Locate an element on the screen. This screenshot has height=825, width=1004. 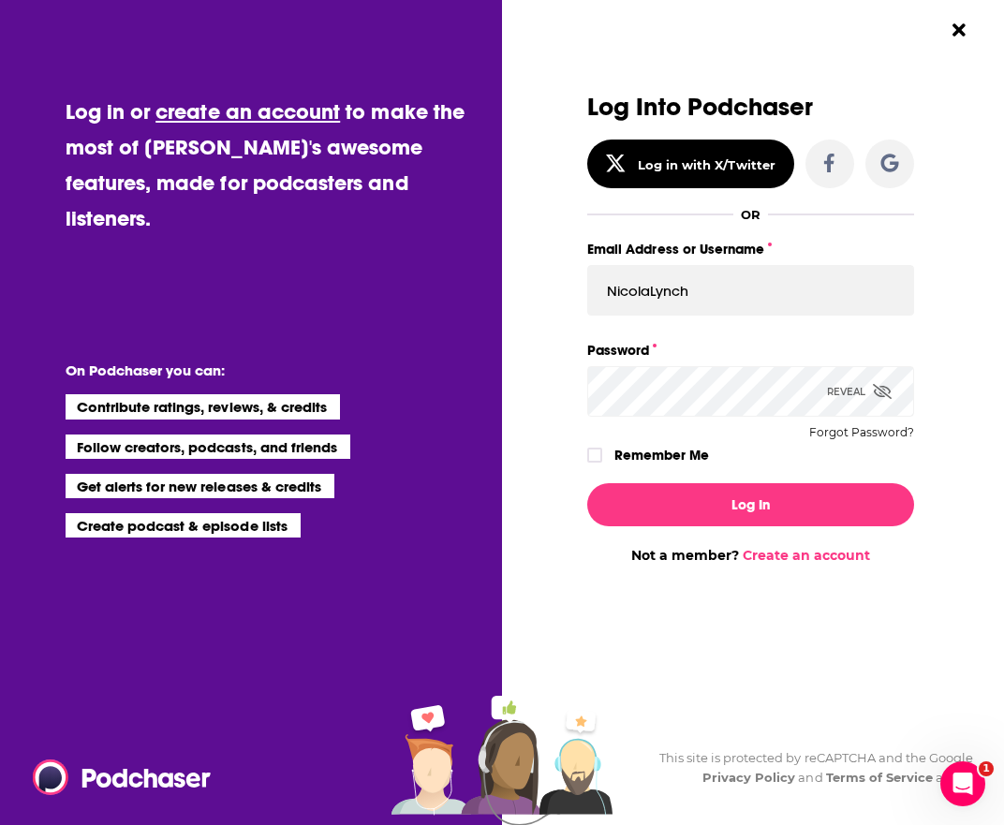
a: Create an account is located at coordinates (806, 555).